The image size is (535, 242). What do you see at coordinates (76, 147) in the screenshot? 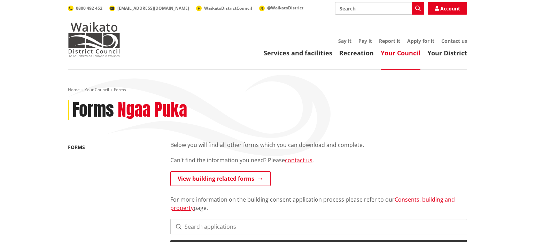
I see `a: Forms` at bounding box center [76, 147].